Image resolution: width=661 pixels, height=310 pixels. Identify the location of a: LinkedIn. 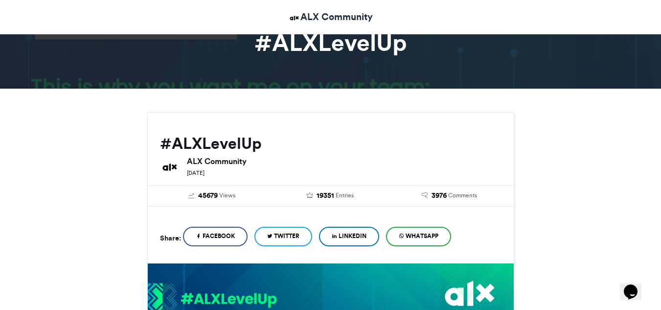
(349, 236).